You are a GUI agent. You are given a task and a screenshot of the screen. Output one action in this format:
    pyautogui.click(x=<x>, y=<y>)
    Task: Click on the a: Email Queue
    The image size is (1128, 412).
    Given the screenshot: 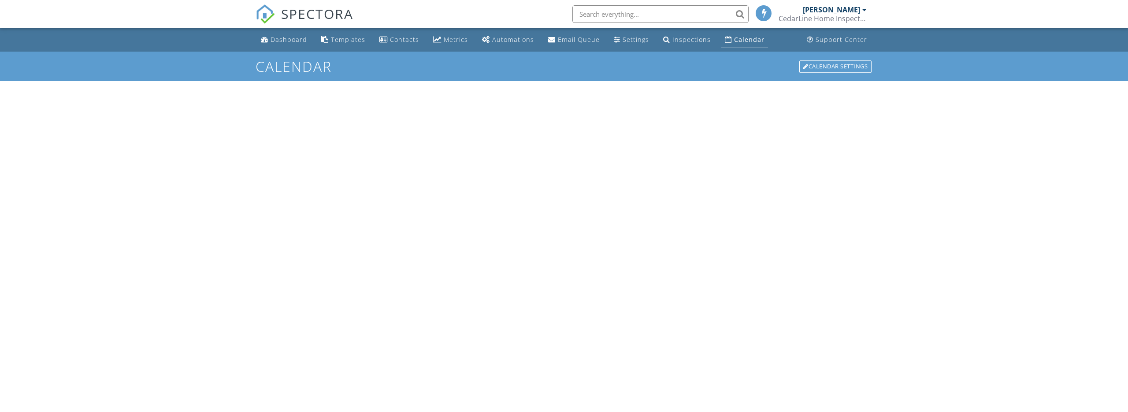 What is the action you would take?
    pyautogui.click(x=574, y=40)
    